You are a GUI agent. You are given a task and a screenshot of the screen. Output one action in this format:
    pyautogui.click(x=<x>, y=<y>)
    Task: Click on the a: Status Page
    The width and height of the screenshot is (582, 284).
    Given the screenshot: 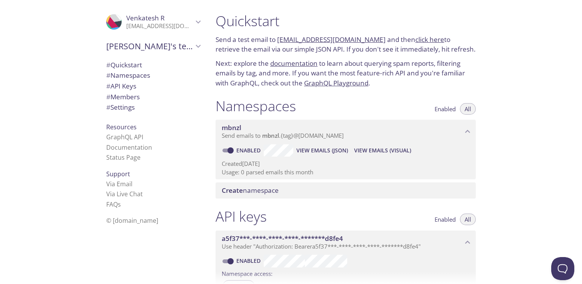 What is the action you would take?
    pyautogui.click(x=123, y=157)
    